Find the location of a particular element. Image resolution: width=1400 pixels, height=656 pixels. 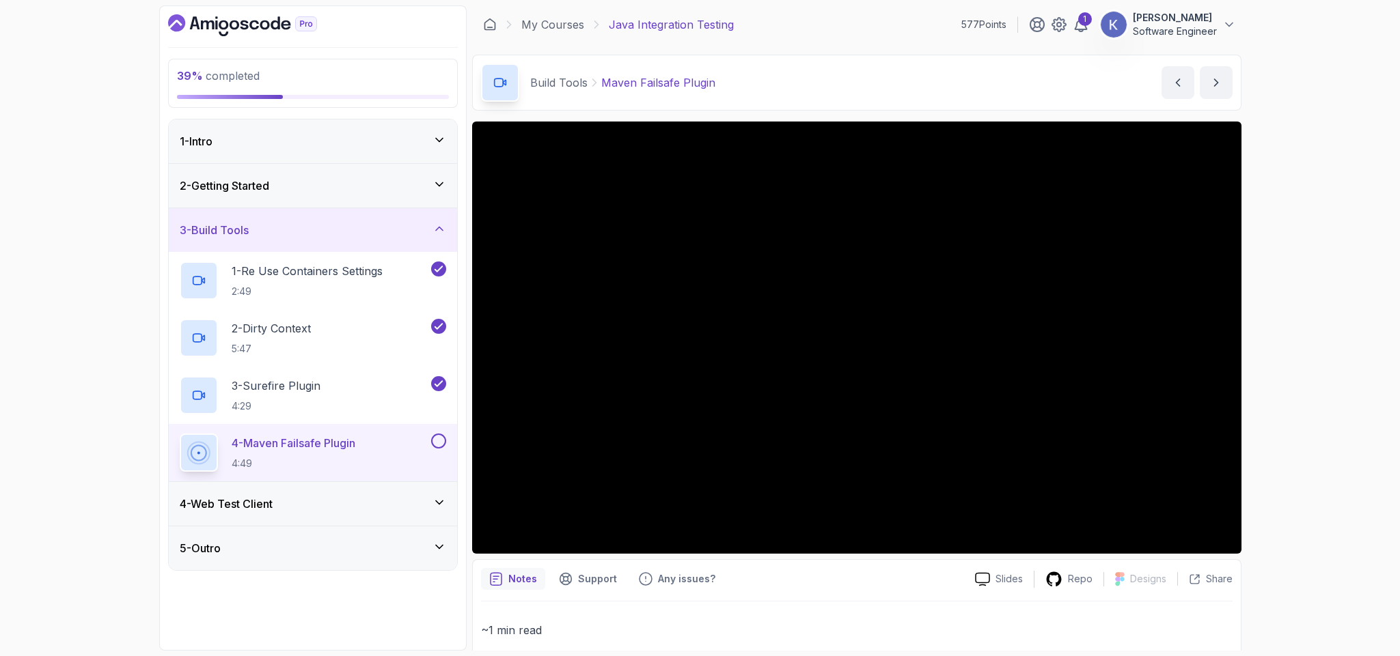

h3: 4 - Web Test Client is located at coordinates (226, 504).